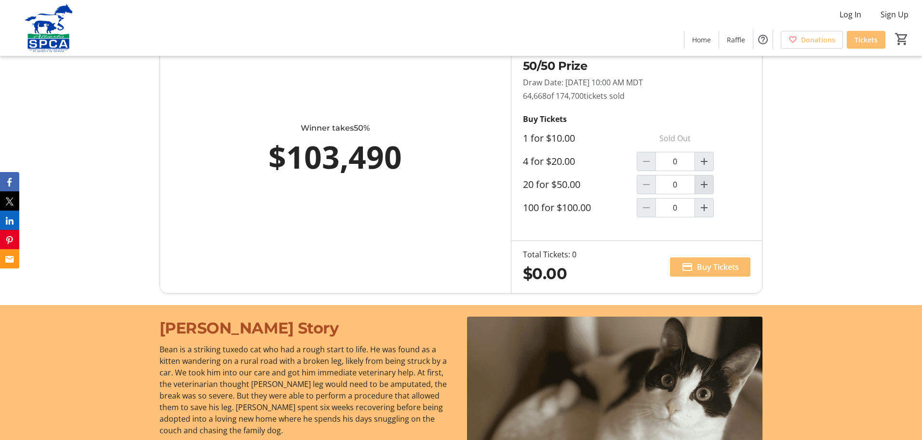 The height and width of the screenshot is (440, 922). What do you see at coordinates (866, 40) in the screenshot?
I see `a: Tickets` at bounding box center [866, 40].